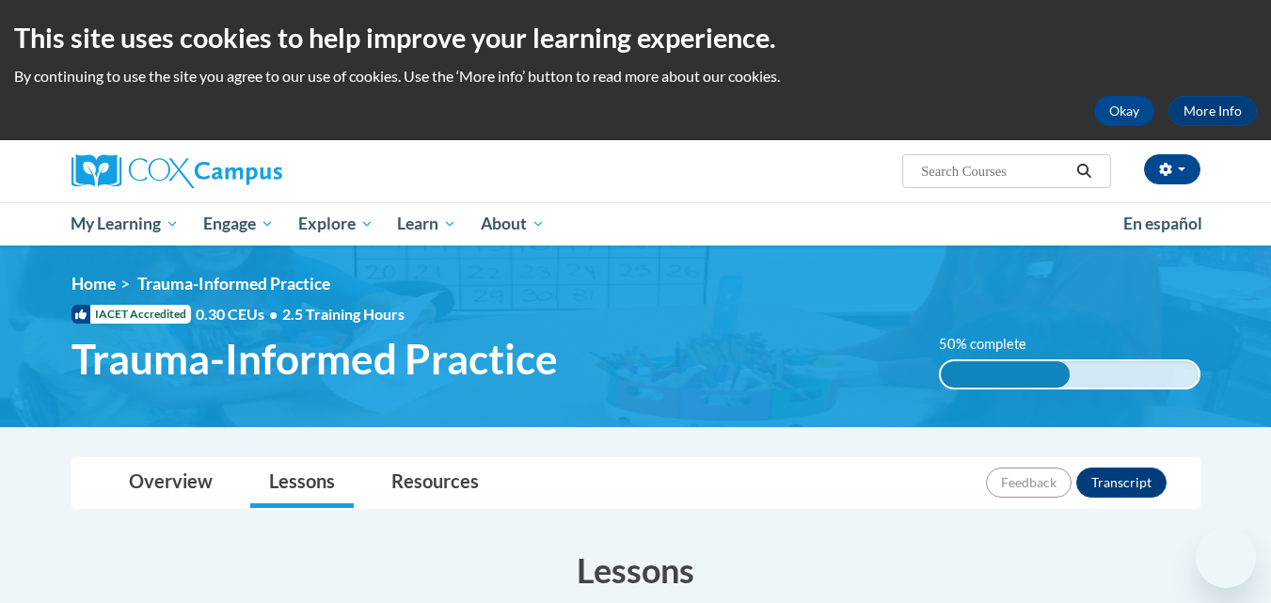 This screenshot has height=603, width=1271. I want to click on a: About, so click(513, 224).